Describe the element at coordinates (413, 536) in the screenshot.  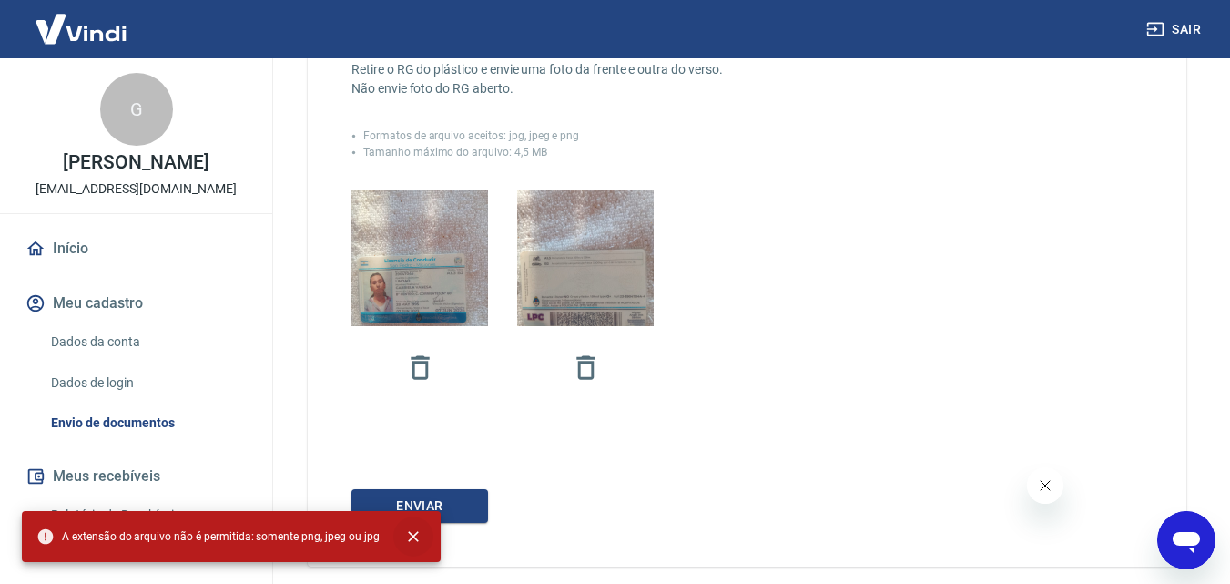
I see `button: close` at that location.